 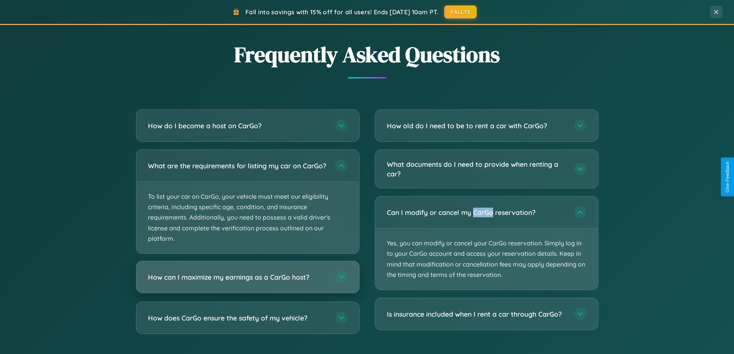 I want to click on h3: What documents do I need to provide when renting a car?, so click(x=477, y=169).